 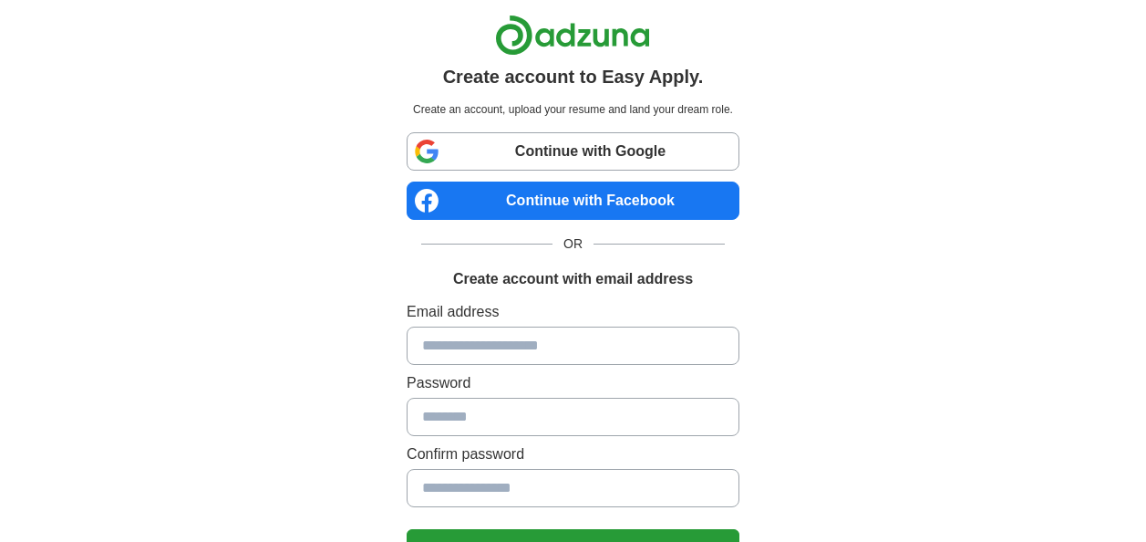 What do you see at coordinates (573, 151) in the screenshot?
I see `a: Continue with Google` at bounding box center [573, 151].